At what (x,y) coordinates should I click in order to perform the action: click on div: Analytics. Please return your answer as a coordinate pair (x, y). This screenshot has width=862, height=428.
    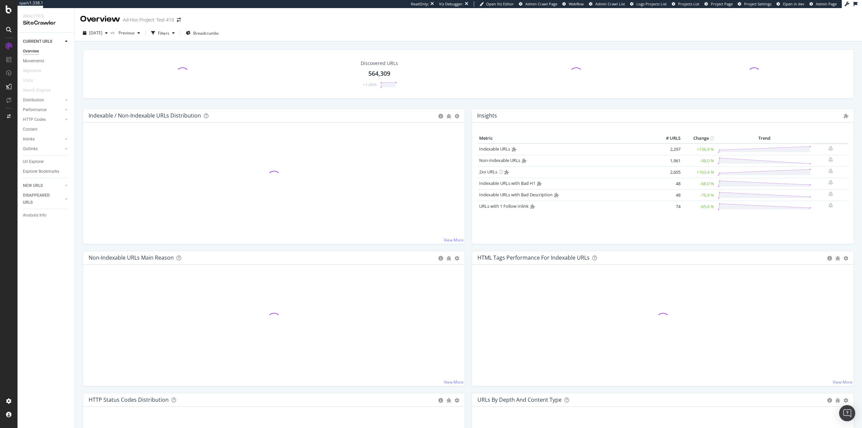
    Looking at the image, I should click on (46, 16).